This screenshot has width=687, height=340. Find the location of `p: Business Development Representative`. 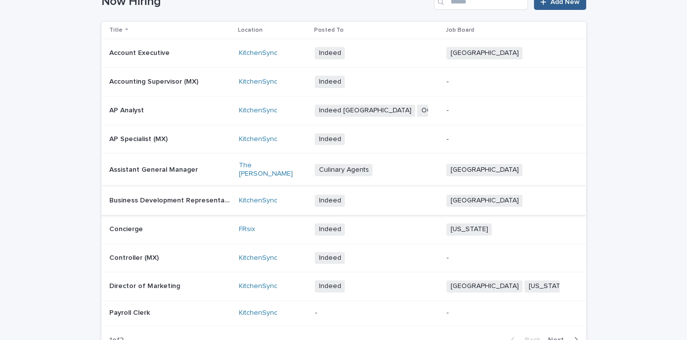

p: Business Development Representative is located at coordinates (171, 199).